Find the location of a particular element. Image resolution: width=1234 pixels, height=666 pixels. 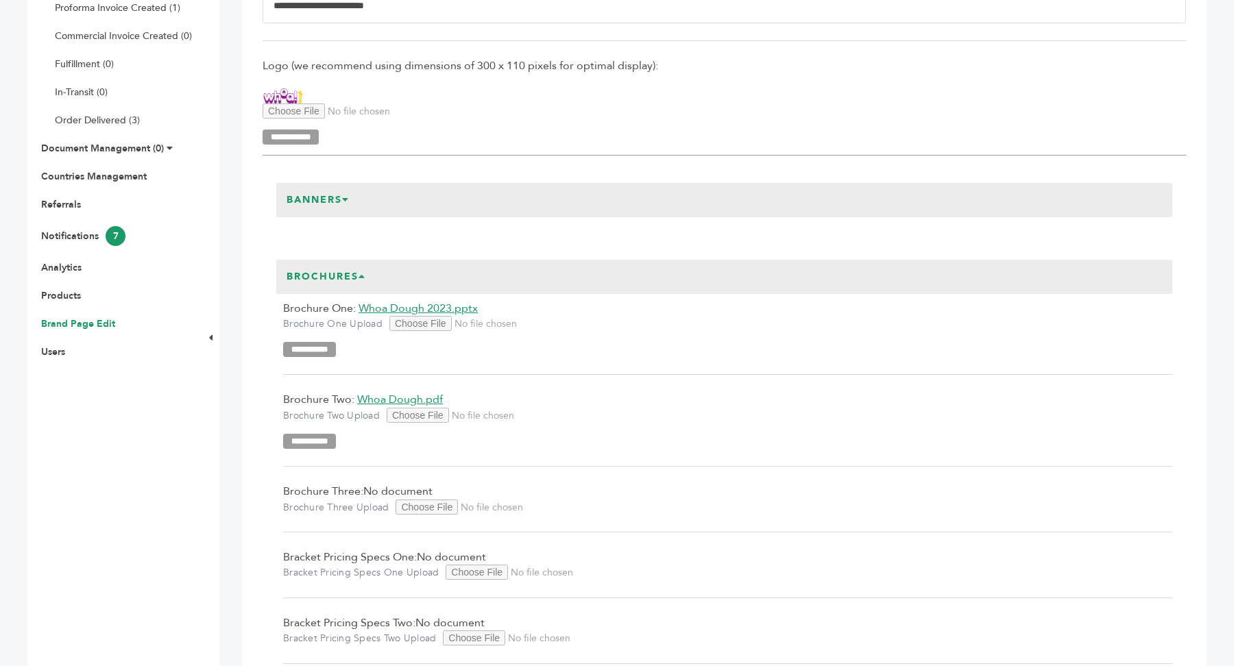

a: Whoa Dough 2023.pptx is located at coordinates (418, 308).